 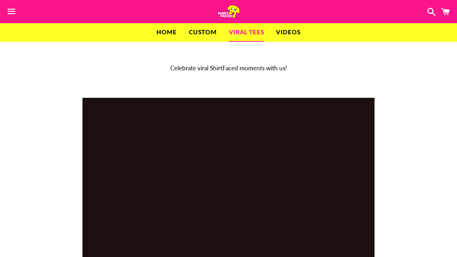 I want to click on a: Home, so click(x=166, y=32).